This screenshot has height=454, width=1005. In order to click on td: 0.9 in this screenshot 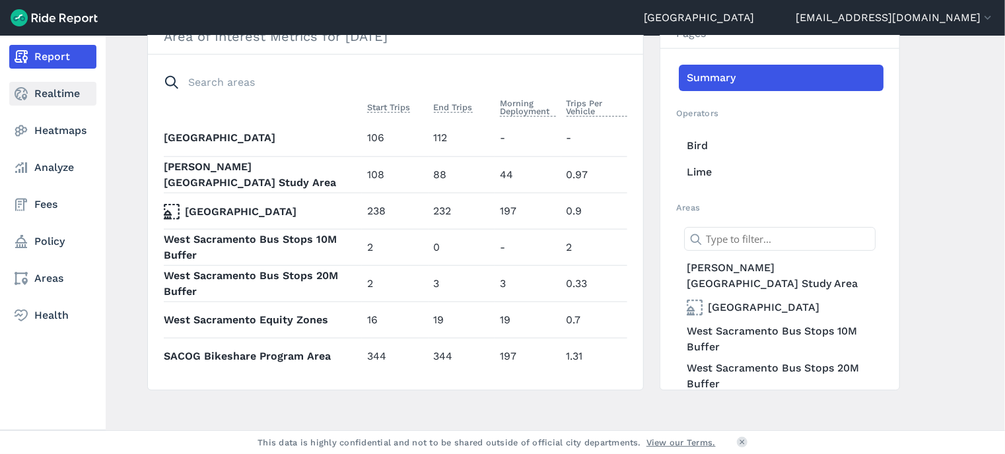, I will do `click(594, 211)`.